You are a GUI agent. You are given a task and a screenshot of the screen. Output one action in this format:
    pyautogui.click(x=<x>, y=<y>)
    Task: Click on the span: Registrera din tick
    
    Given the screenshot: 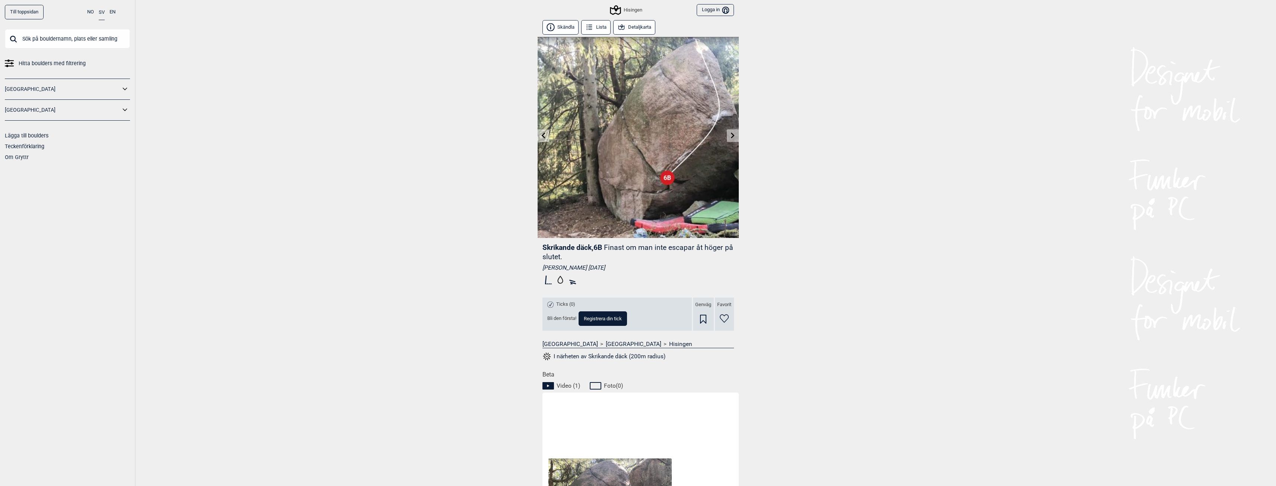 What is the action you would take?
    pyautogui.click(x=603, y=319)
    